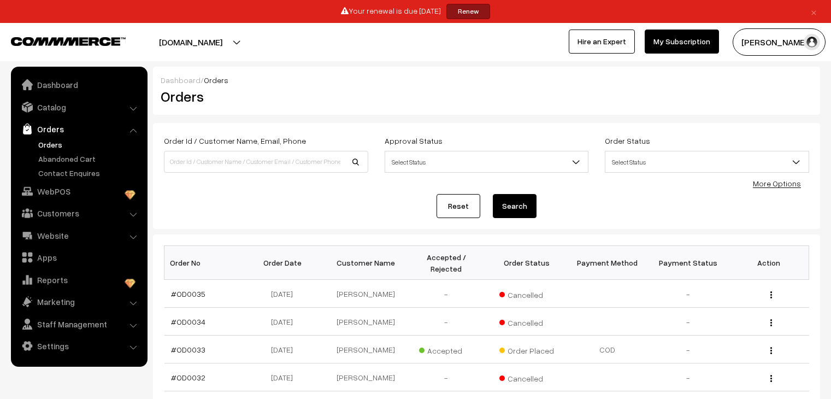  Describe the element at coordinates (79, 257) in the screenshot. I see `a: Apps` at that location.